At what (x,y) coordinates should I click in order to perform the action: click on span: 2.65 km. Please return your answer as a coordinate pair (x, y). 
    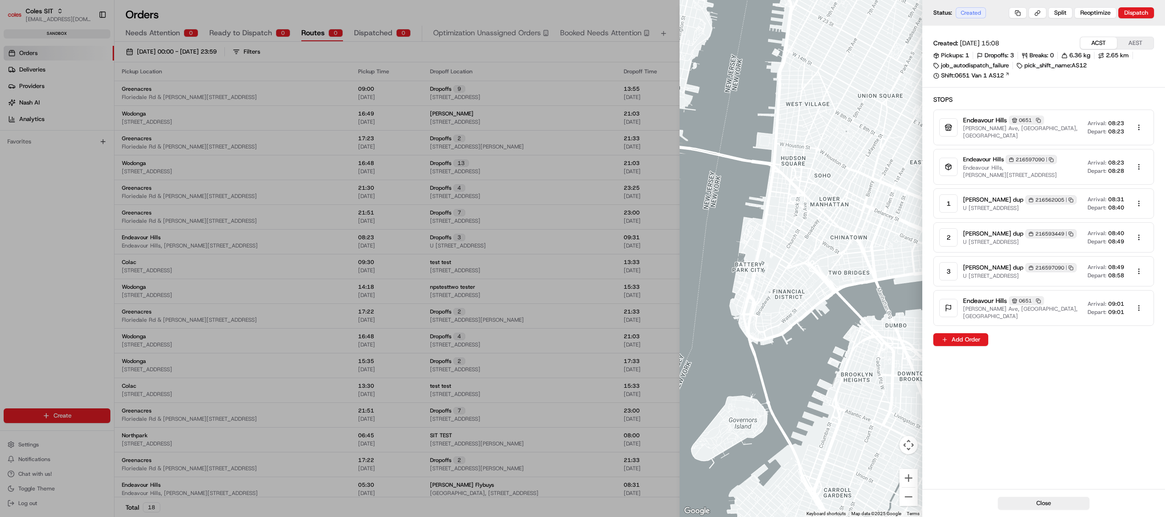
    Looking at the image, I should click on (1117, 55).